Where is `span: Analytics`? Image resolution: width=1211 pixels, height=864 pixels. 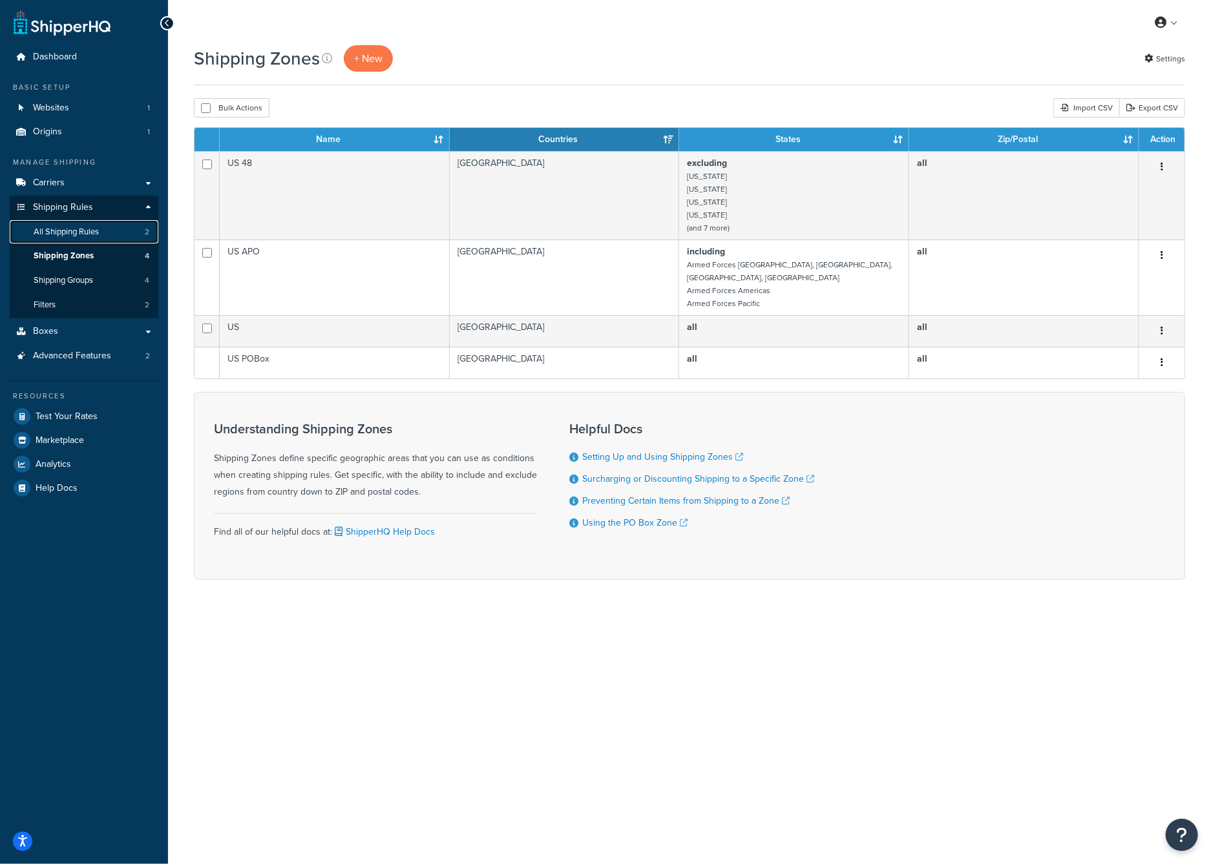
span: Analytics is located at coordinates (53, 465).